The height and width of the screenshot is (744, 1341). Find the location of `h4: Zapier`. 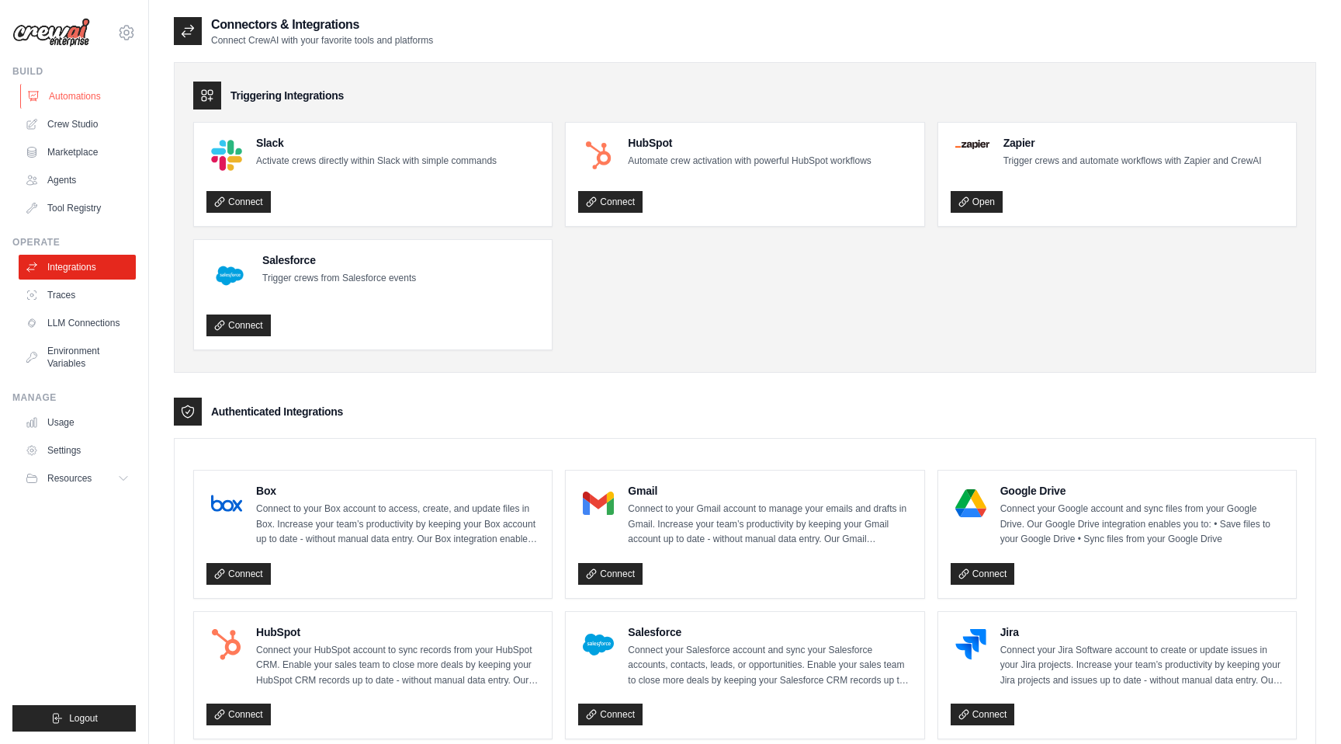

h4: Zapier is located at coordinates (1133, 143).